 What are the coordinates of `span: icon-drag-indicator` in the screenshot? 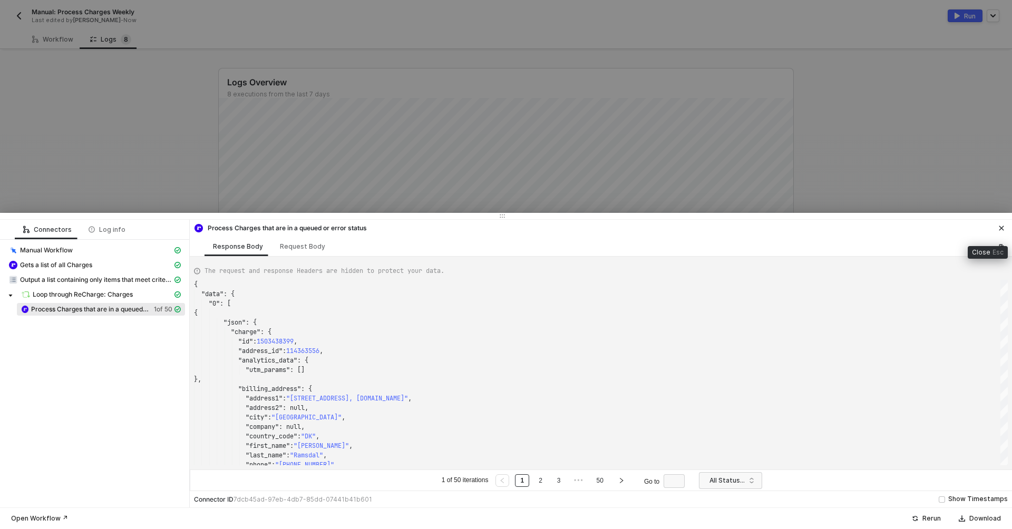 It's located at (503, 216).